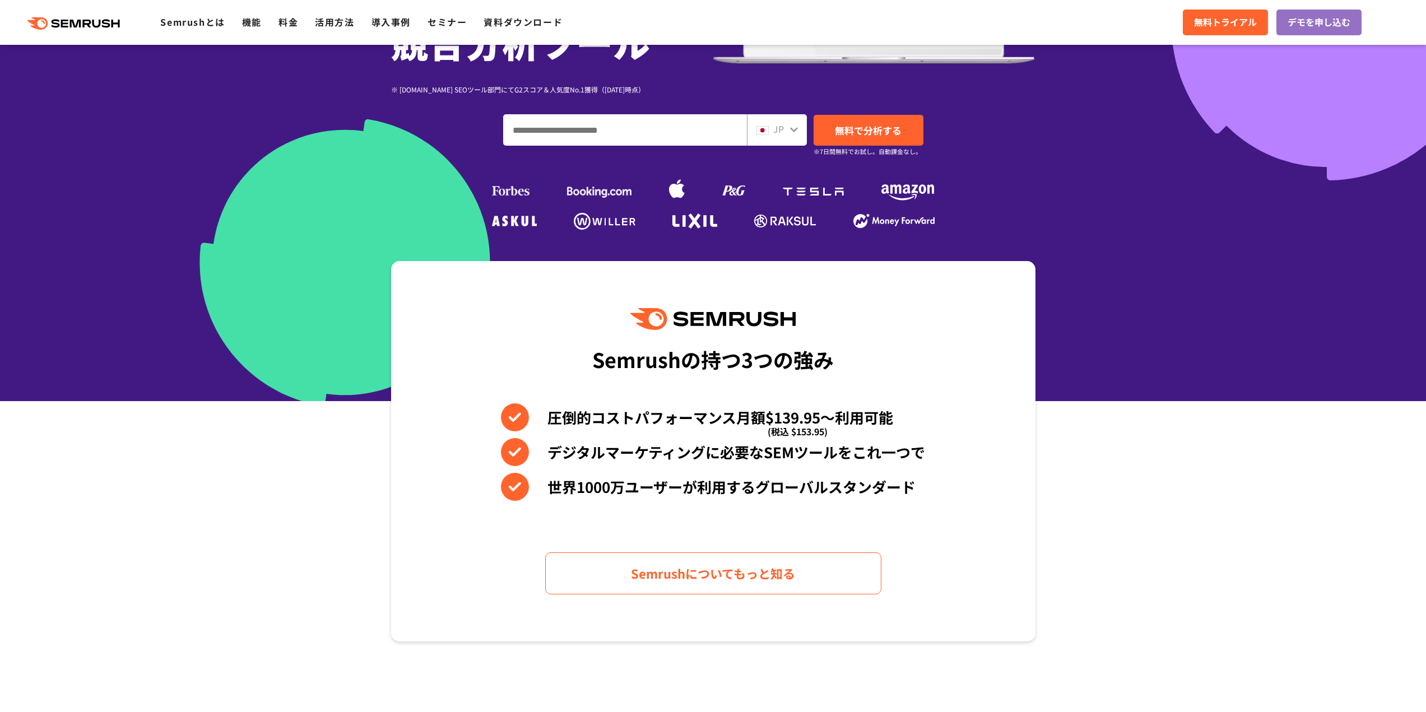 This screenshot has height=712, width=1426. What do you see at coordinates (713, 573) in the screenshot?
I see `a: Semrushについてもっと知る` at bounding box center [713, 573].